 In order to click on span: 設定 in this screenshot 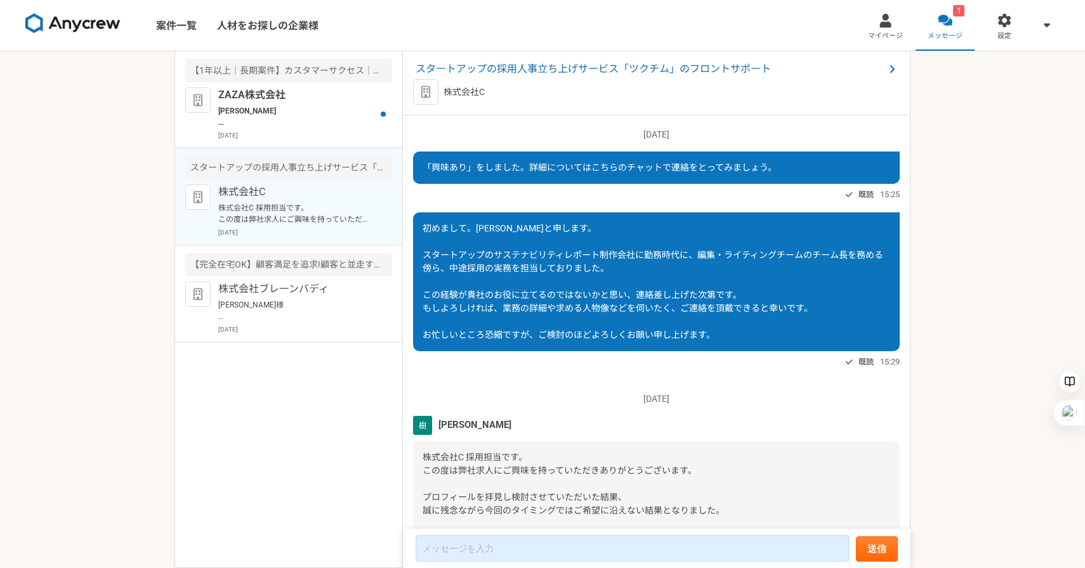, I will do `click(1004, 36)`.